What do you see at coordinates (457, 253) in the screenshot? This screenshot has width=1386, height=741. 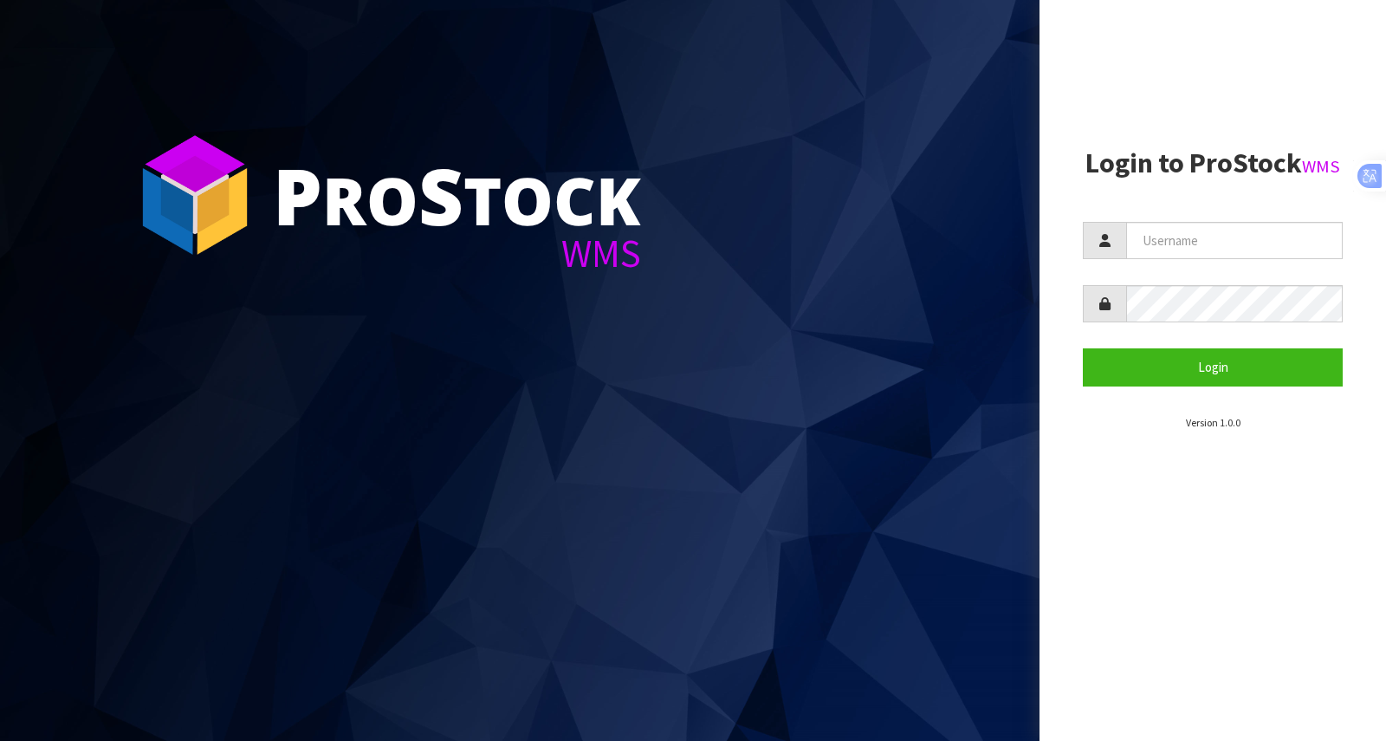 I see `div: WMS` at bounding box center [457, 253].